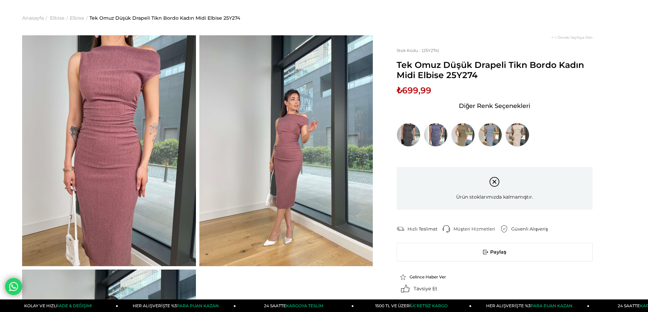 This screenshot has height=312, width=648. I want to click on span: ₺699,99, so click(414, 90).